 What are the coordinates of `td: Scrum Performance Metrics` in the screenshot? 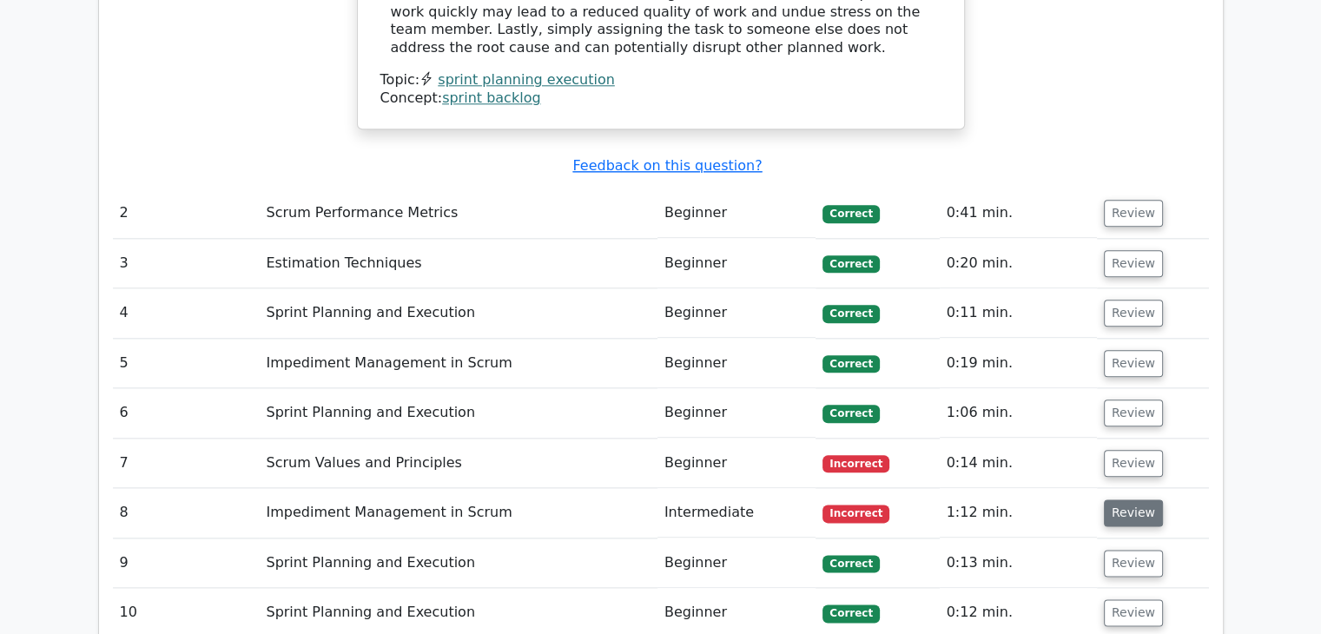 It's located at (458, 213).